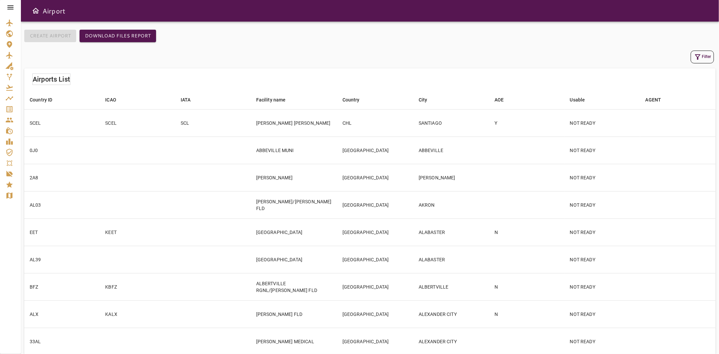 The height and width of the screenshot is (354, 719). I want to click on span: Usable, so click(582, 100).